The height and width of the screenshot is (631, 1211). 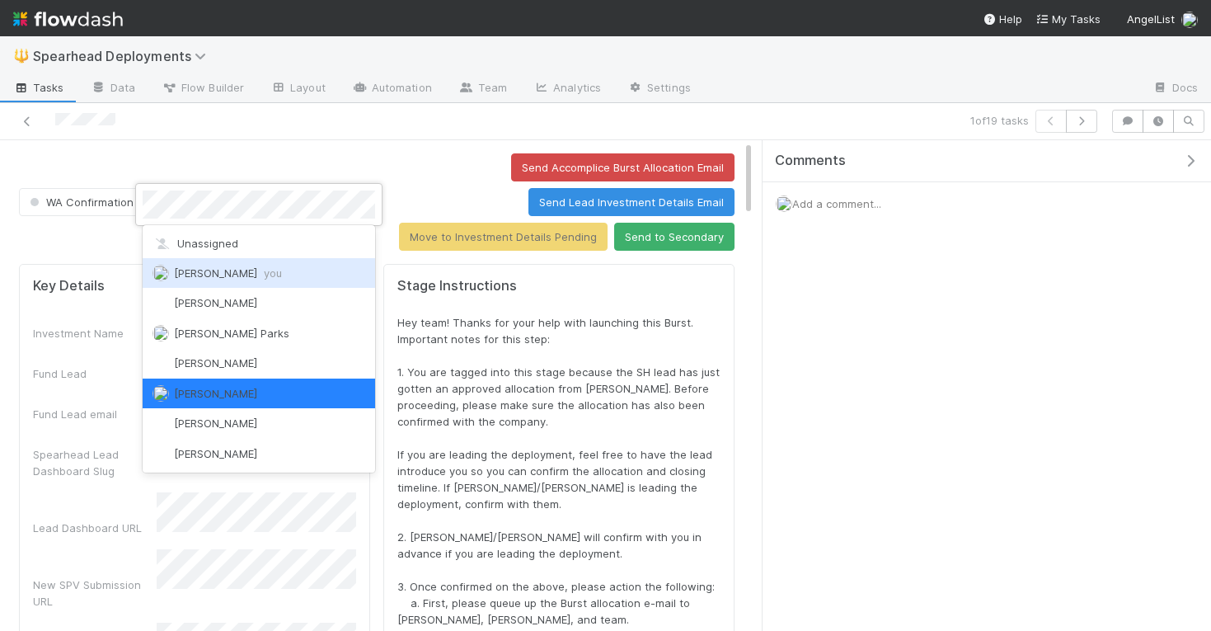 What do you see at coordinates (195, 243) in the screenshot?
I see `span: Unassigned` at bounding box center [195, 243].